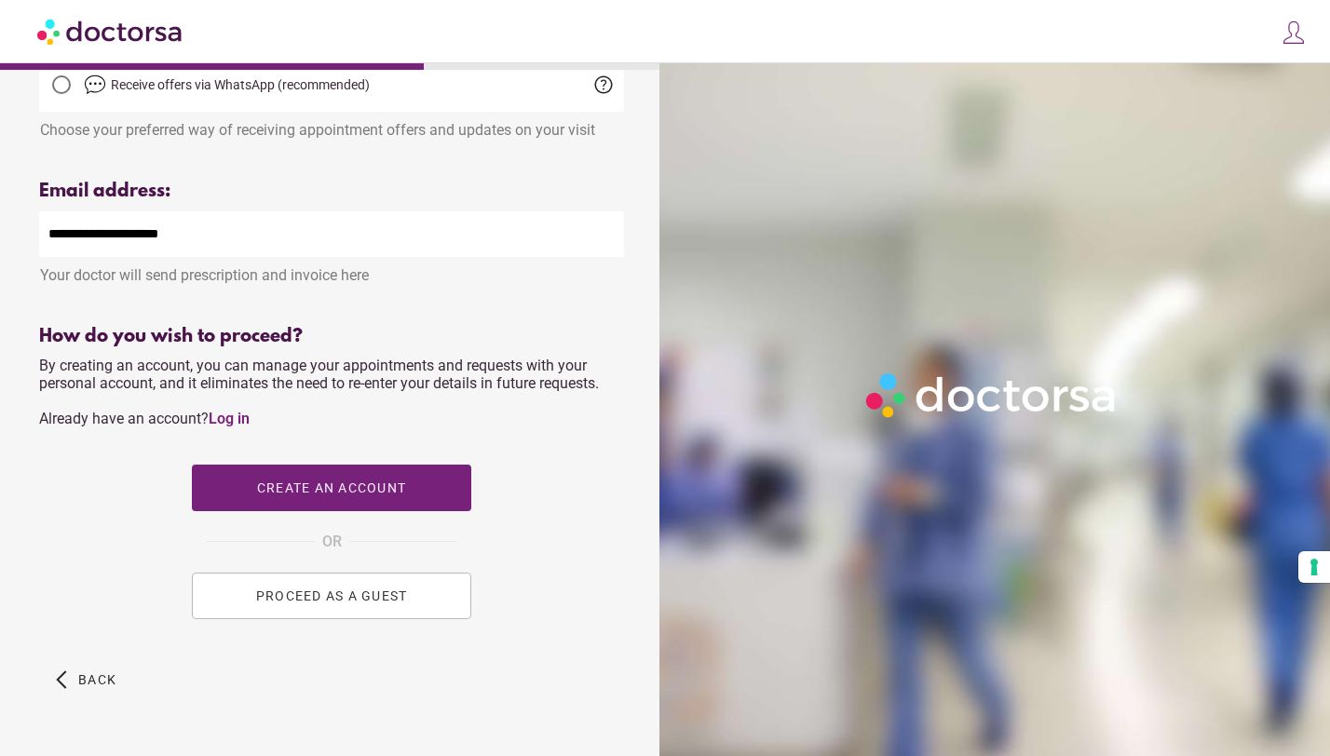 The image size is (1330, 756). I want to click on div: Choose your preferred way of receiving appointment offers and updates on your visit, so click(332, 125).